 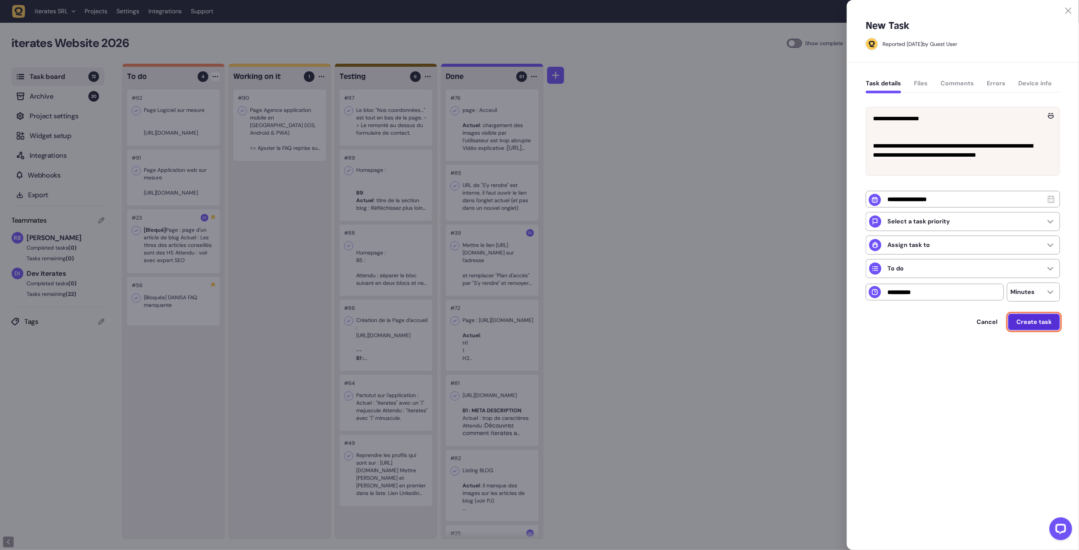 What do you see at coordinates (908, 245) in the screenshot?
I see `p: Assign task to` at bounding box center [908, 245].